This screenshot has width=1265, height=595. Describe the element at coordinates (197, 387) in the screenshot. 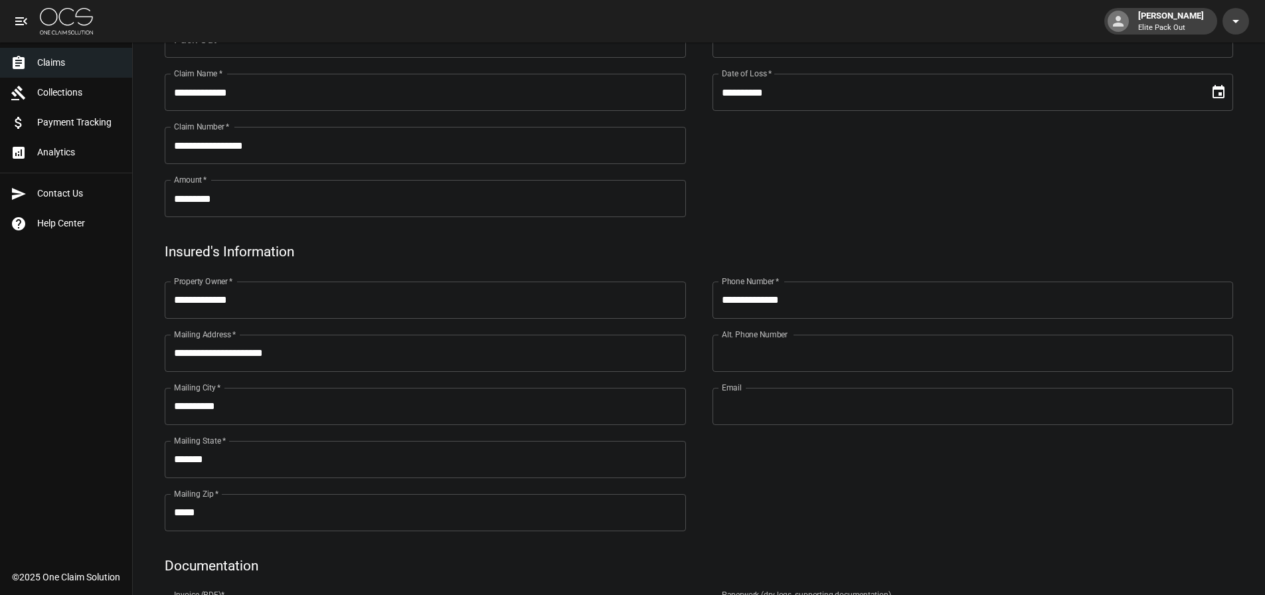

I see `label: Mailing City` at that location.